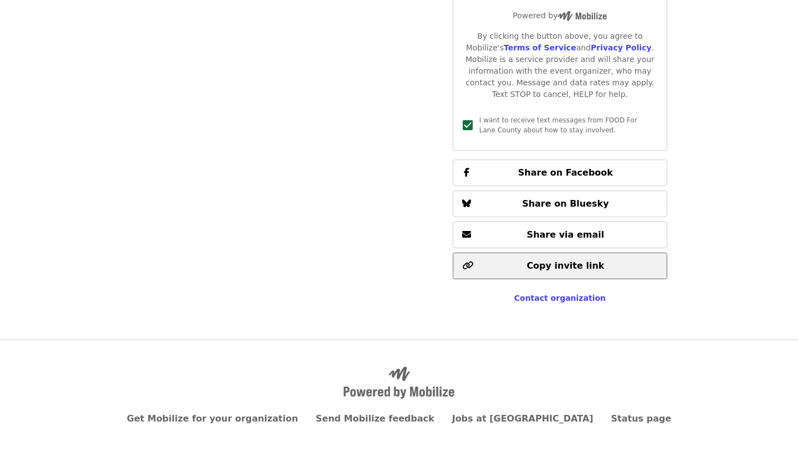 The image size is (798, 452). What do you see at coordinates (399, 383) in the screenshot?
I see `a: Powered by Mobilize` at bounding box center [399, 383].